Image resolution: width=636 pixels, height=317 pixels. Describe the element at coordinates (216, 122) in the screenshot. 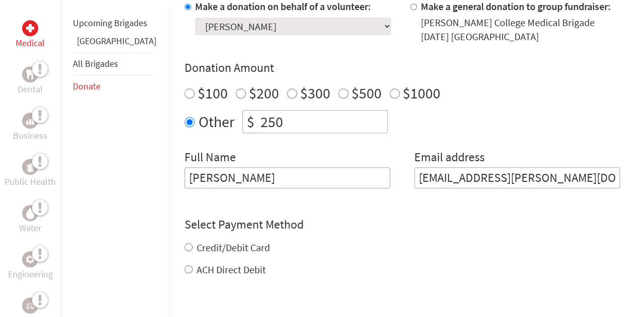

I see `label: Other` at that location.